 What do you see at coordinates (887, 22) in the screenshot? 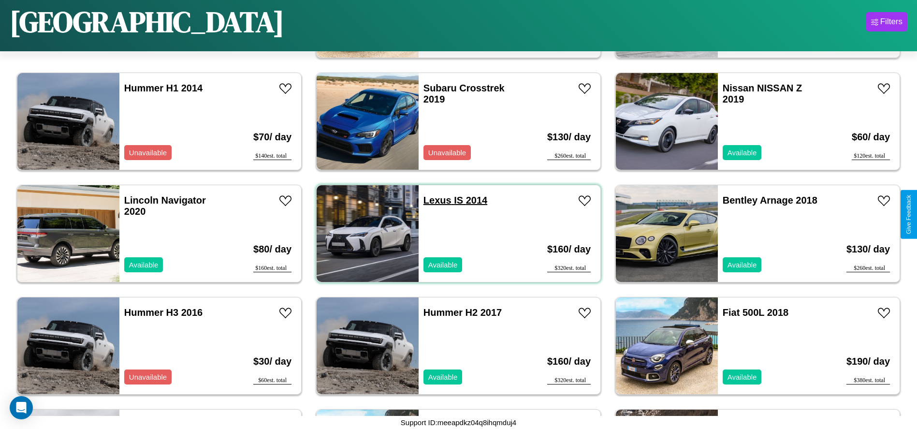
I see `button: Filters` at bounding box center [887, 22].